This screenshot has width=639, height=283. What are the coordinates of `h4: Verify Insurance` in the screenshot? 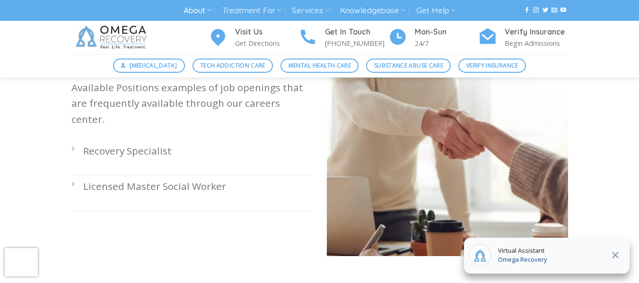 It's located at (536, 32).